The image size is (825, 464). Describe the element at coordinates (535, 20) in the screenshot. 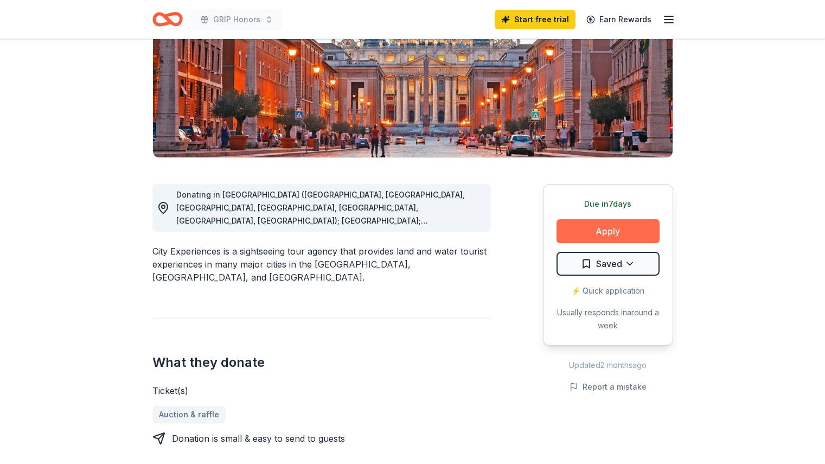

I see `a: Start free trial` at that location.